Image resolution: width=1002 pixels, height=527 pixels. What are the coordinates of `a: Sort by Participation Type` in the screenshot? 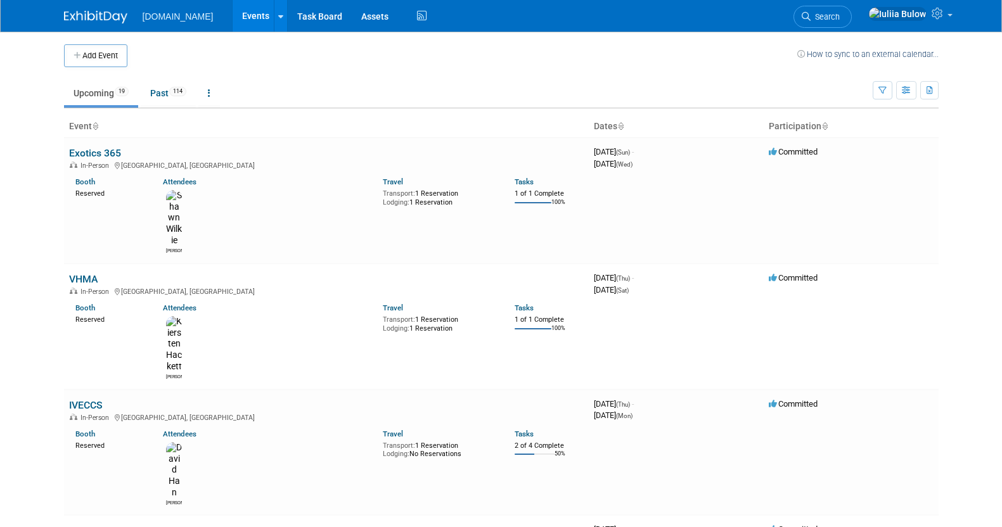 It's located at (824, 126).